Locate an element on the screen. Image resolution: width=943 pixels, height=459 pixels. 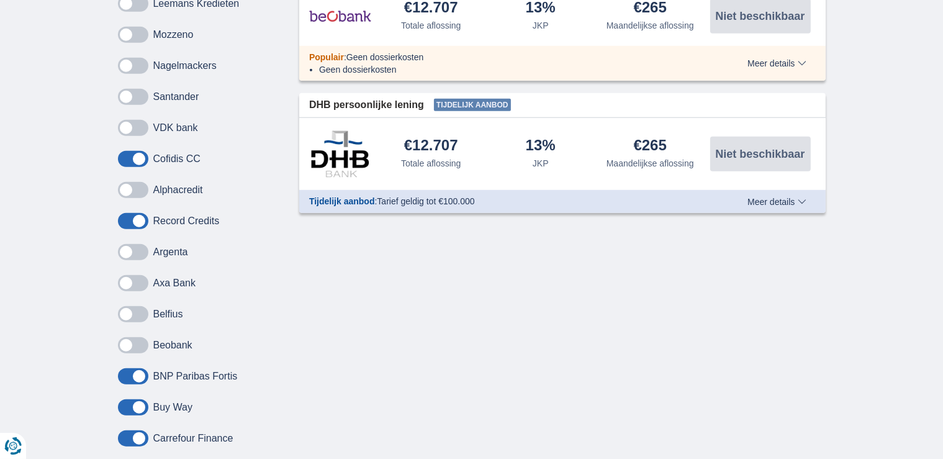
span: Geen dossierkosten is located at coordinates (385, 57).